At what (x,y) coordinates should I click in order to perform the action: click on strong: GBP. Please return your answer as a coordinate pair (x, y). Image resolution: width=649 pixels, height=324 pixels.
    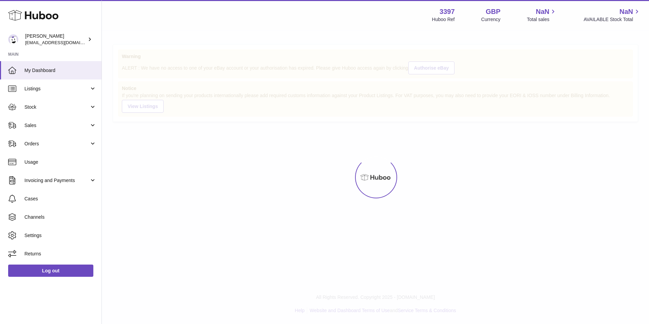
    Looking at the image, I should click on (493, 12).